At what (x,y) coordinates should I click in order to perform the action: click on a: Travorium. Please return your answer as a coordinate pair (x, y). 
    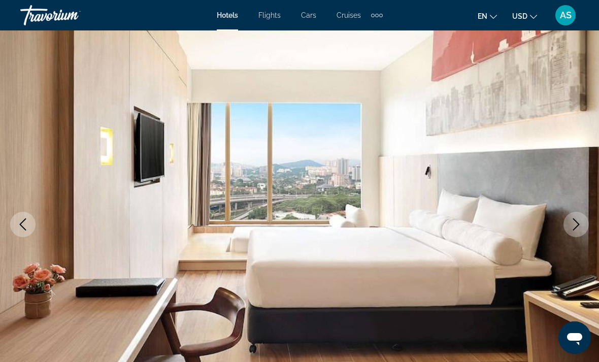
    Looking at the image, I should click on (71, 15).